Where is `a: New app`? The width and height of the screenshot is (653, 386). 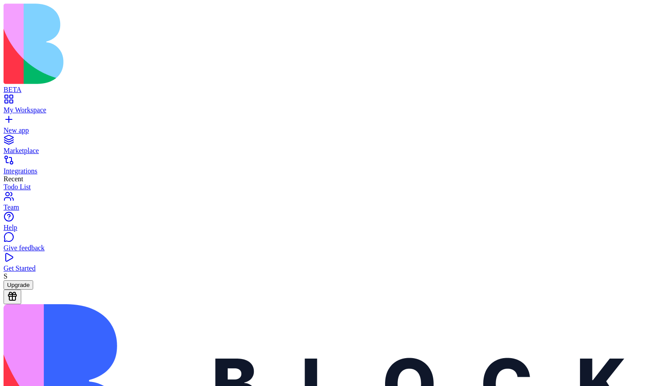
a: New app is located at coordinates (326, 126).